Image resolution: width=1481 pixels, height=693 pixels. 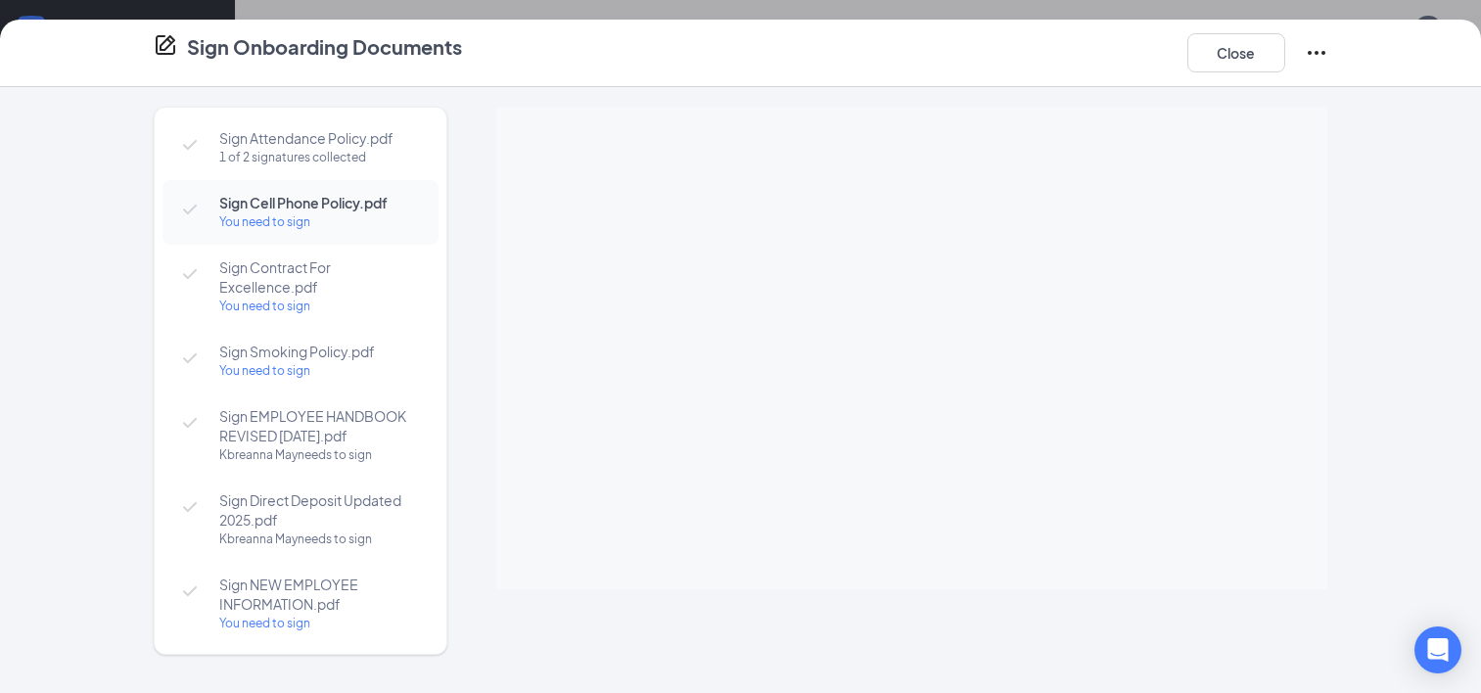 I want to click on svg: Ellipses, so click(x=1317, y=53).